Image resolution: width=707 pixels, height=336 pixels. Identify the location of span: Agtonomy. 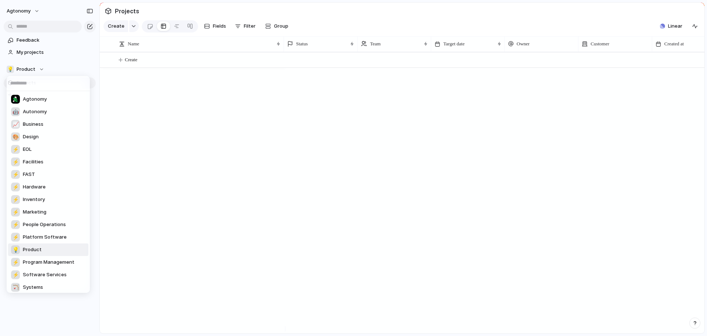
(35, 99).